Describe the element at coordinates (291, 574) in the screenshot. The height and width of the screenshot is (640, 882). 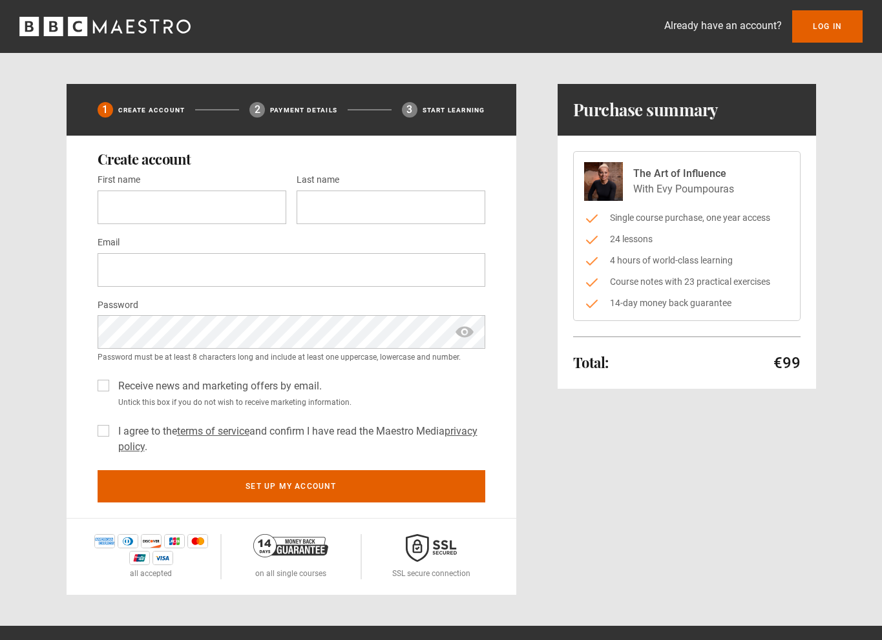
I see `p: on all single courses` at that location.